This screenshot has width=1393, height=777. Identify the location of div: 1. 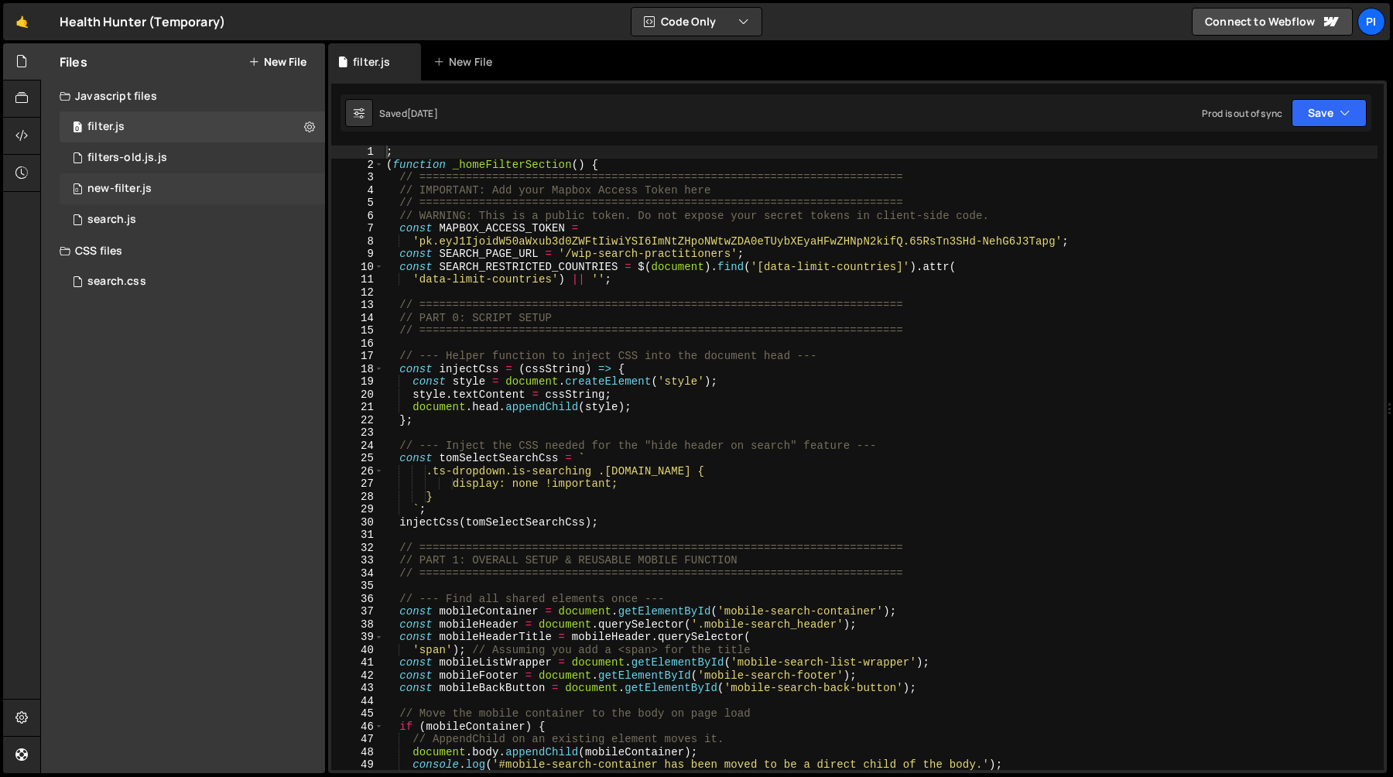
(358, 152).